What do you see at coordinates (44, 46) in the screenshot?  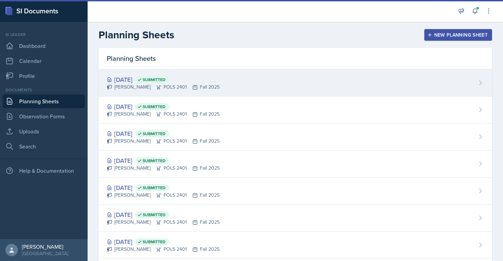 I see `a: Dashboard` at bounding box center [44, 46].